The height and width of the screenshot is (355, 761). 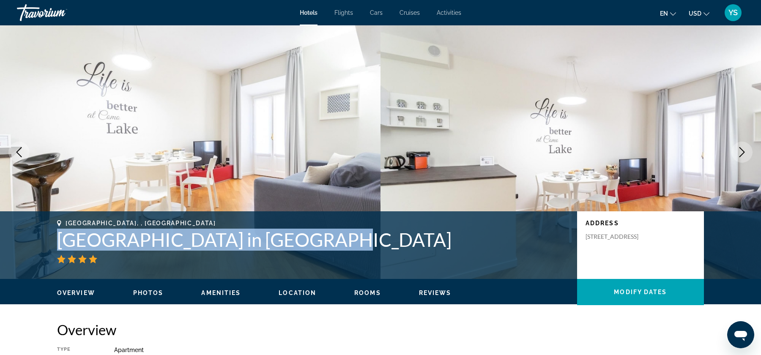 What do you see at coordinates (76, 293) in the screenshot?
I see `span: Overview` at bounding box center [76, 293].